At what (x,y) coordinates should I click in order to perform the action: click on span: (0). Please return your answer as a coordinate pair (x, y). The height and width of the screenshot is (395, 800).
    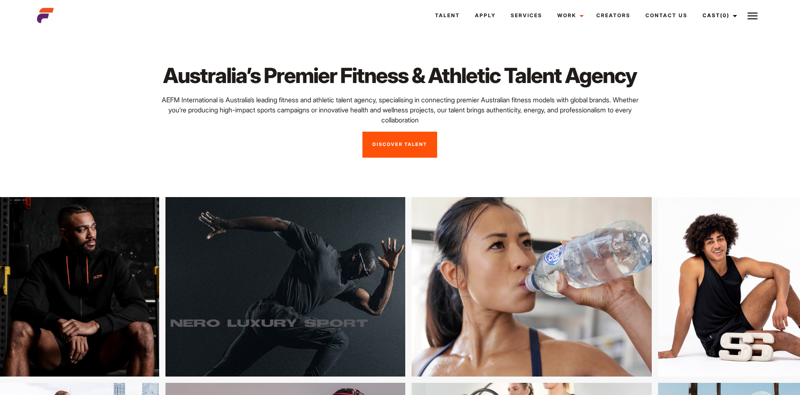
    Looking at the image, I should click on (724, 15).